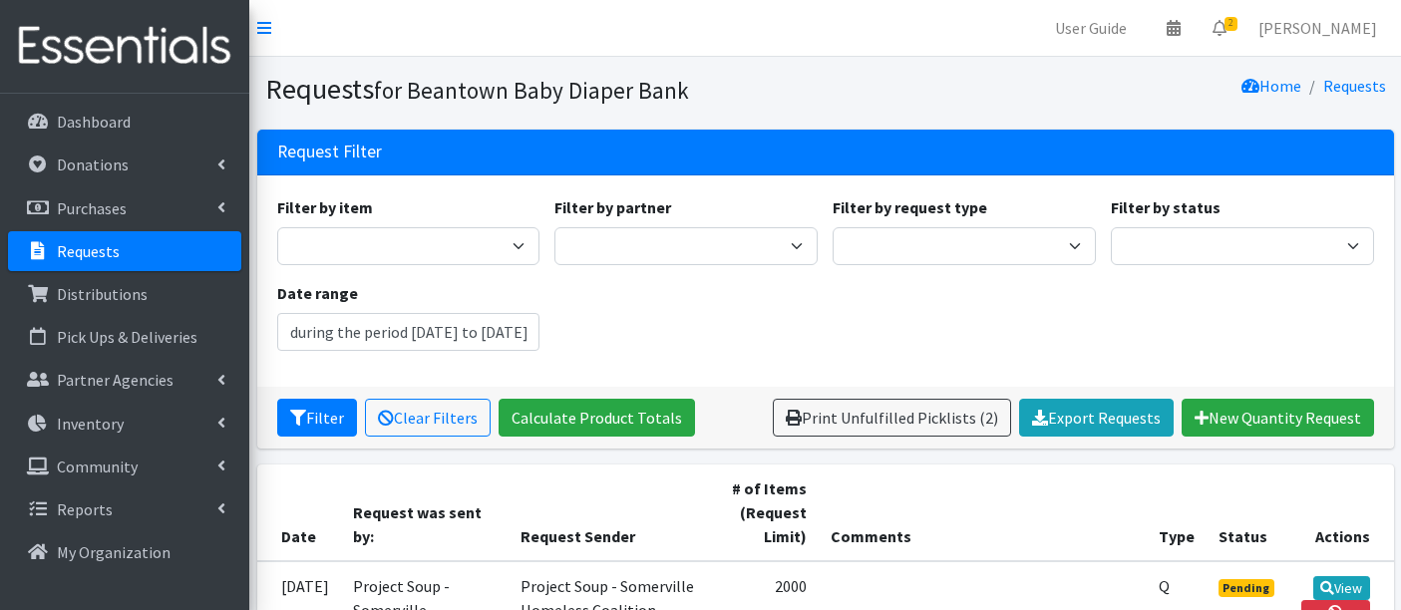  I want to click on img: HumanEssentials, so click(125, 46).